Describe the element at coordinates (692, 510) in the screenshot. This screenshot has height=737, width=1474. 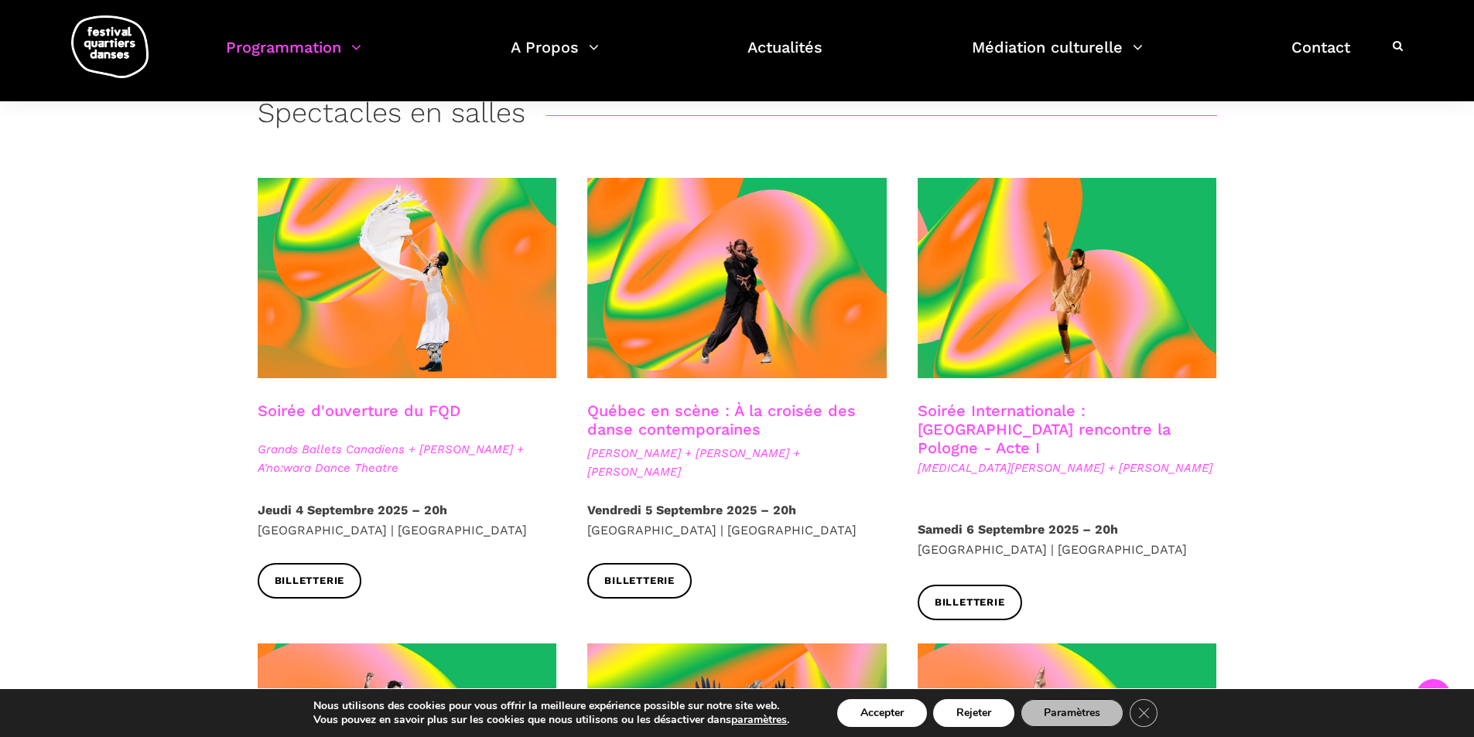
I see `strong: Vendredi 5 Septembre 2025 – 20h` at that location.